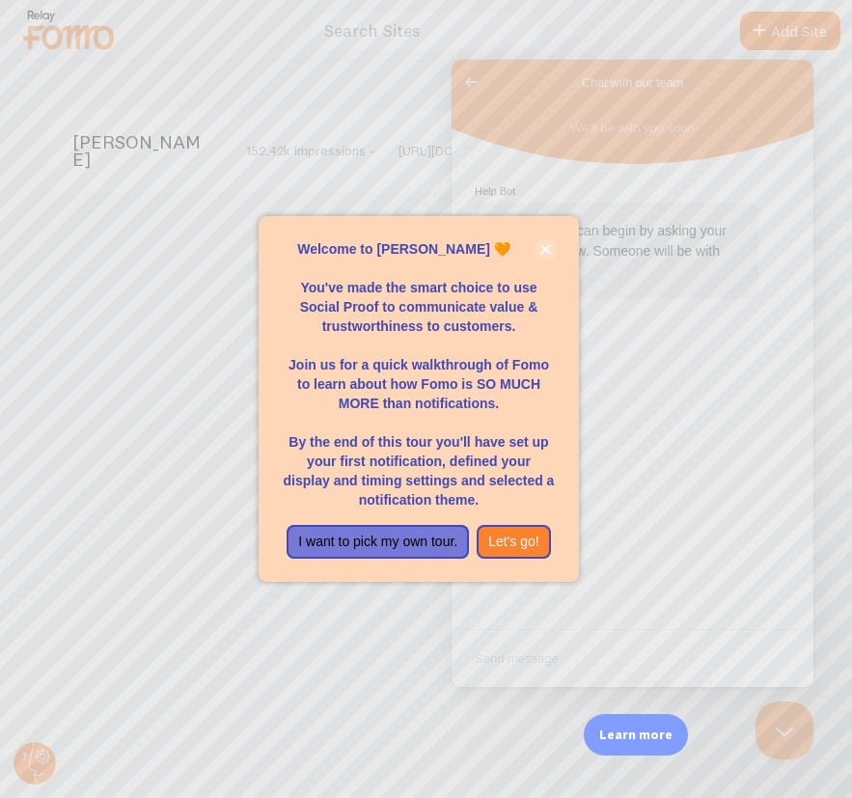  I want to click on section: Live Chat, so click(180, 180).